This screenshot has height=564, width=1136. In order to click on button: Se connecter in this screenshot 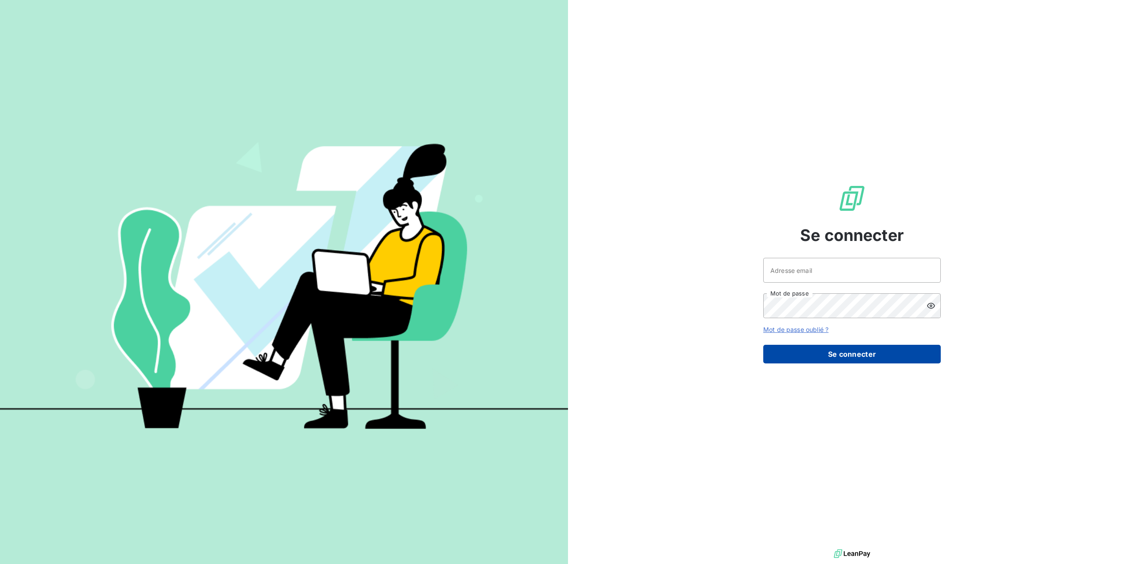, I will do `click(852, 354)`.